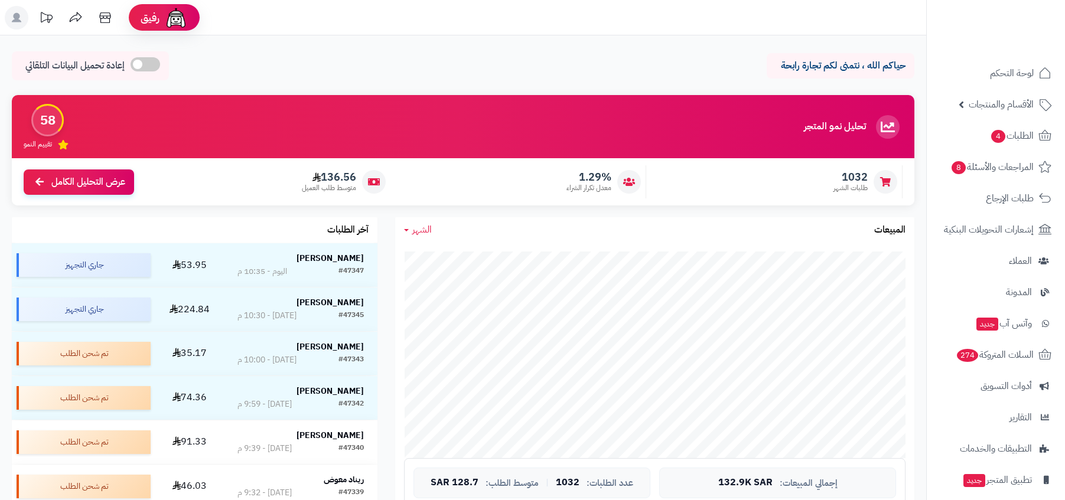  What do you see at coordinates (996, 230) in the screenshot?
I see `a: إشعارات التحويلات البنكية` at bounding box center [996, 230].